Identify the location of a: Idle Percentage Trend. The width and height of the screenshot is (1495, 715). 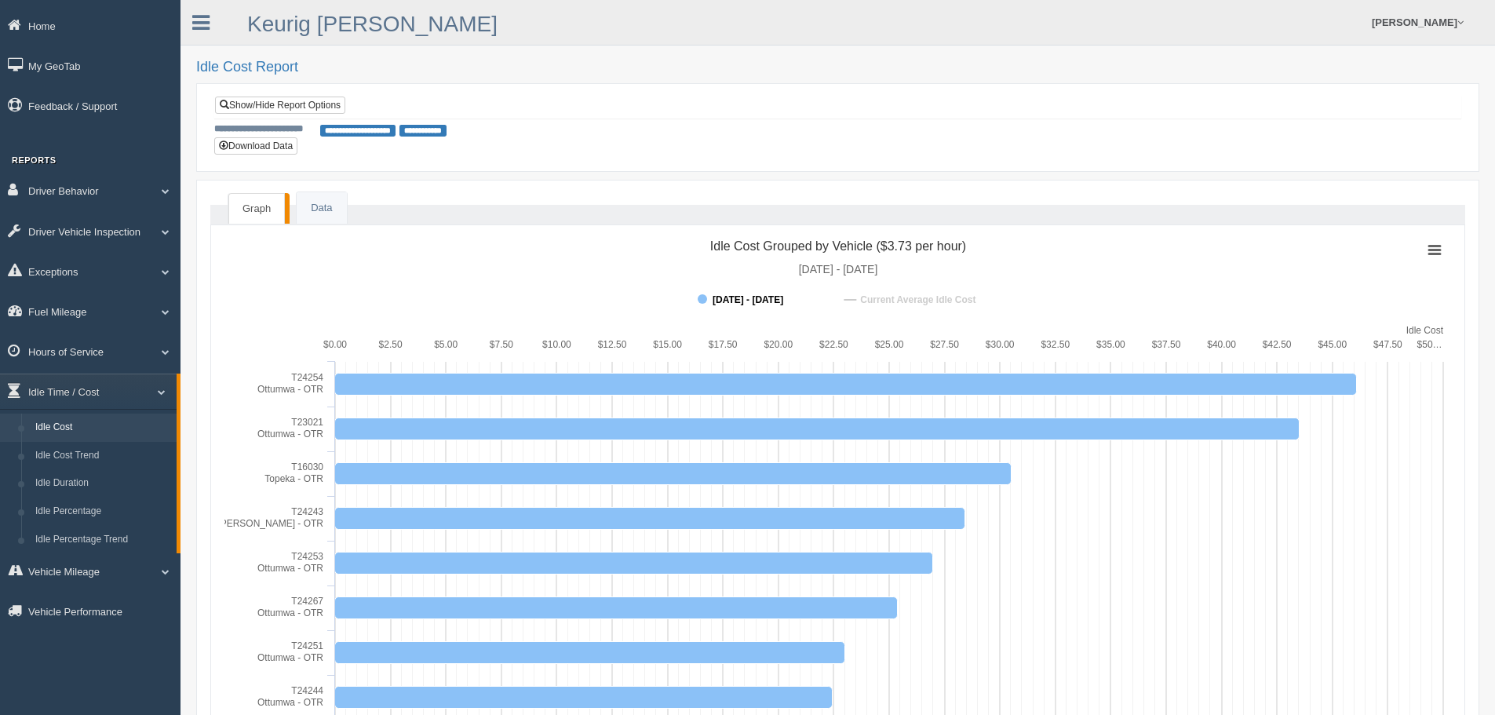
(102, 540).